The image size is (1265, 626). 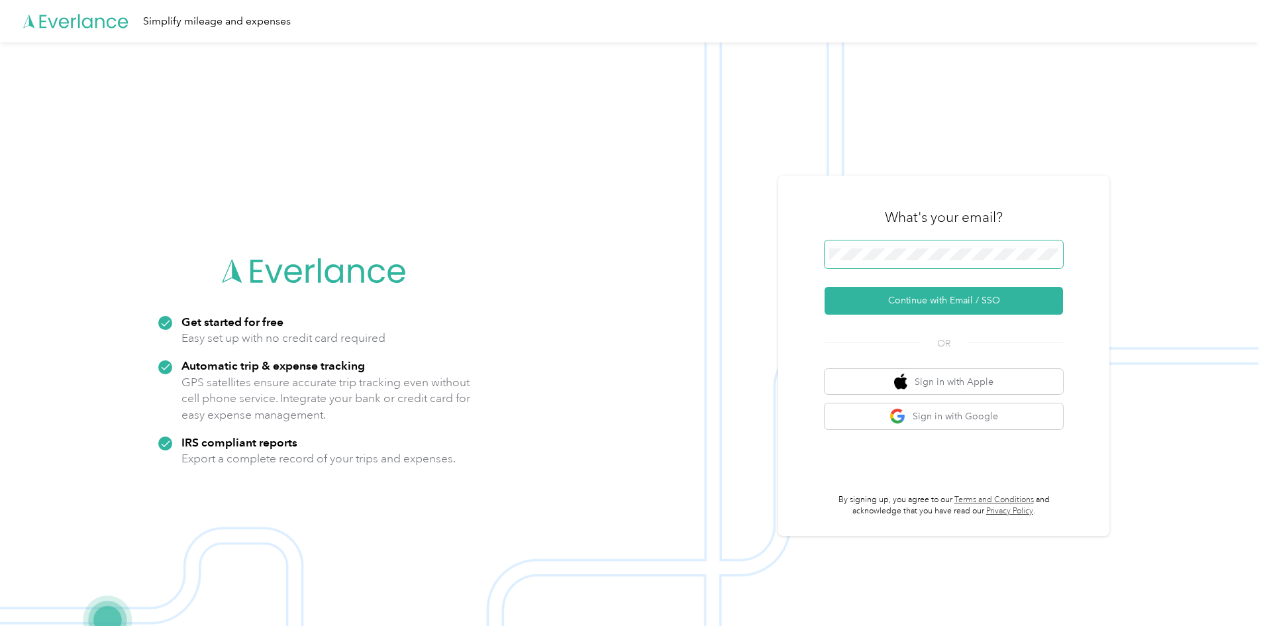 I want to click on a: Privacy Policy, so click(x=1010, y=511).